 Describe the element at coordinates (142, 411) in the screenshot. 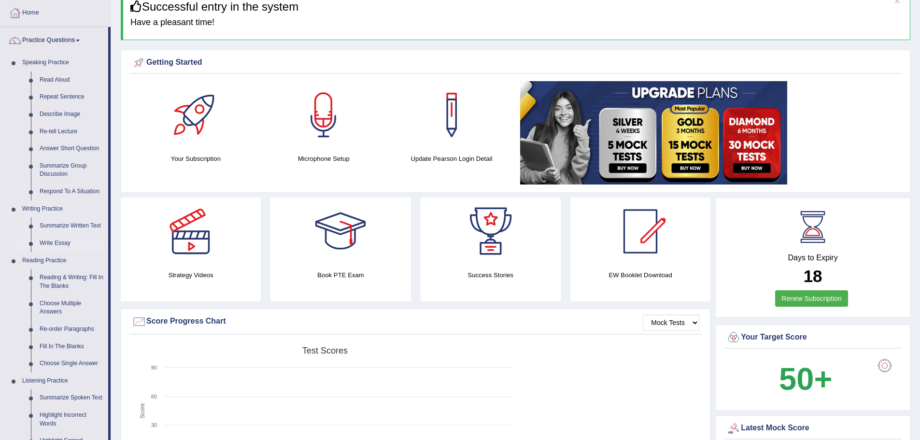

I see `tspan: Score` at that location.